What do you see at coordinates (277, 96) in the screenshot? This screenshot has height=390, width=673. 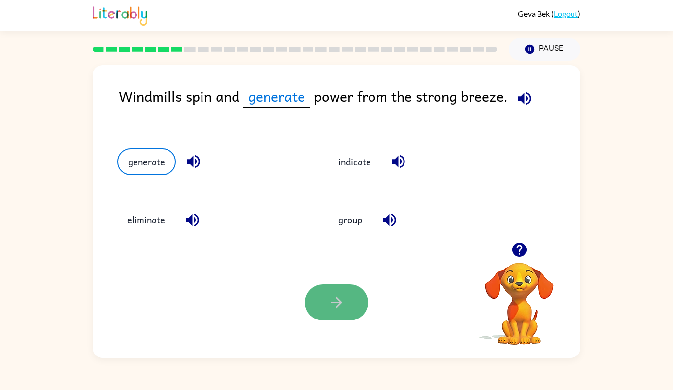 I see `span: generate` at bounding box center [277, 96].